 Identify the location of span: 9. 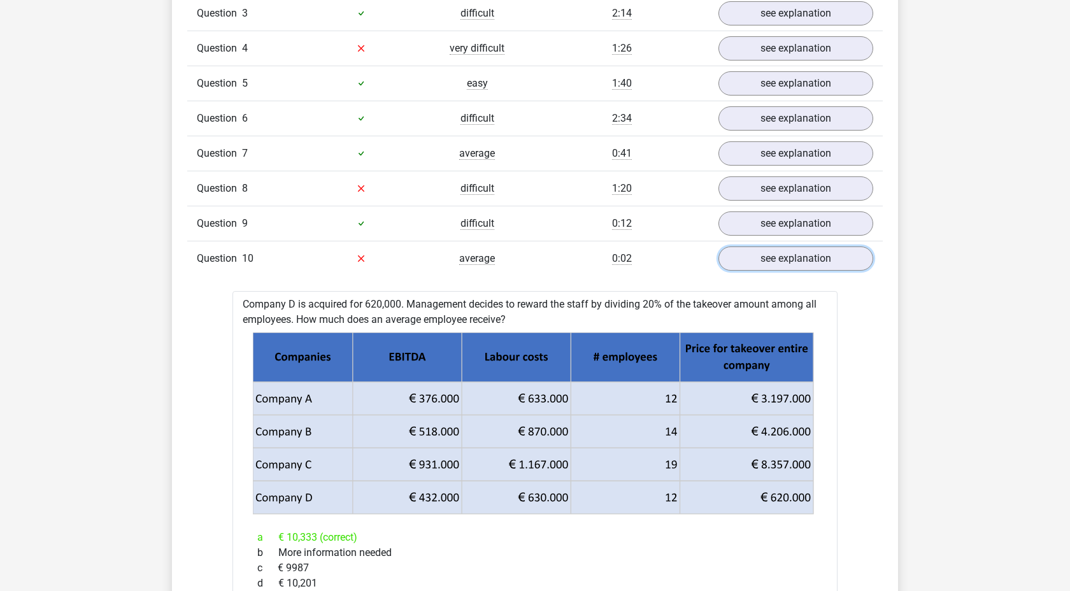
(245, 223).